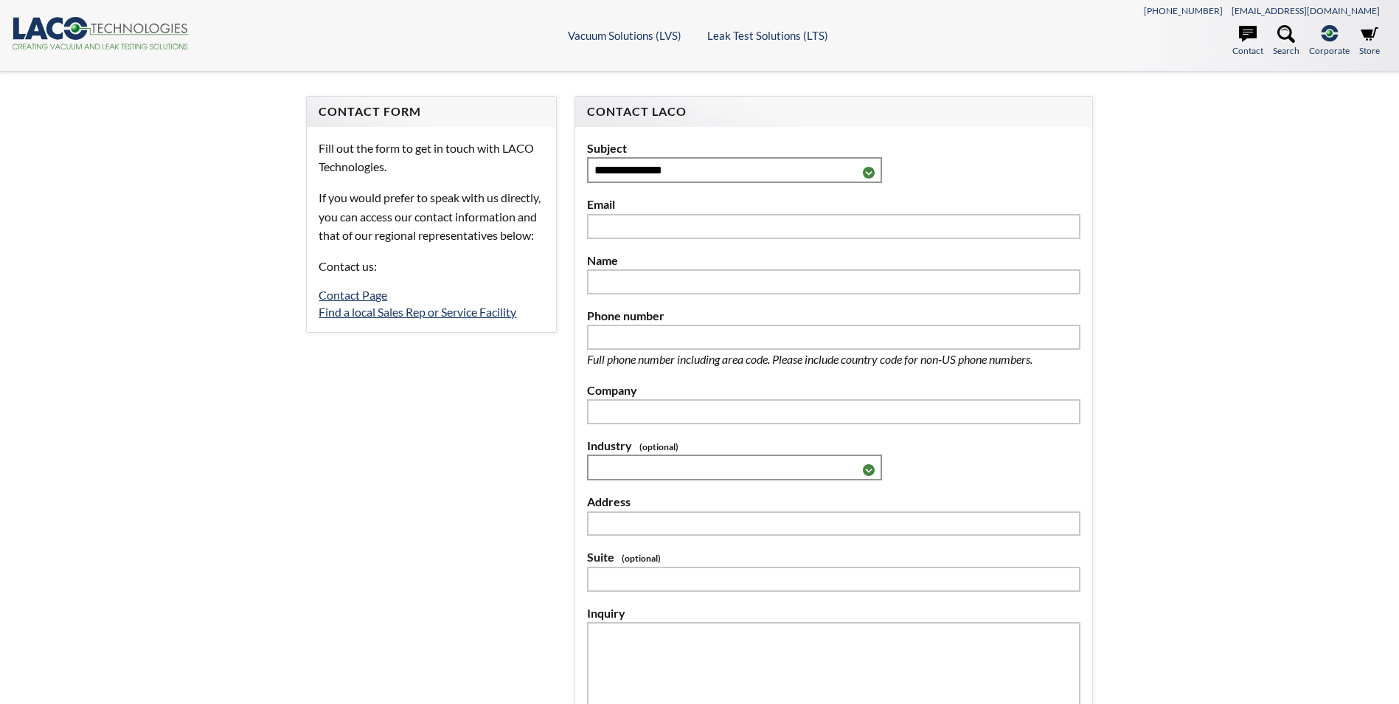 The width and height of the screenshot is (1399, 704). I want to click on a: Search, so click(1286, 41).